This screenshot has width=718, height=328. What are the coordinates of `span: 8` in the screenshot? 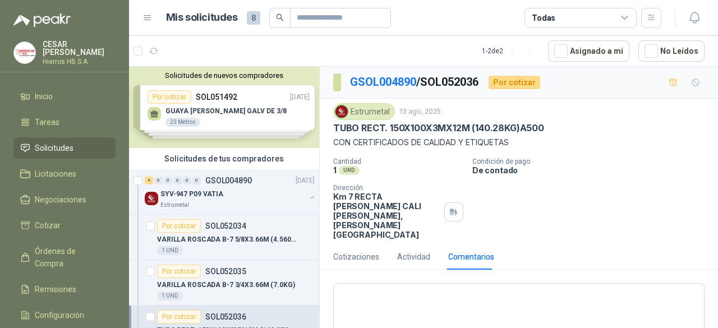 It's located at (253, 18).